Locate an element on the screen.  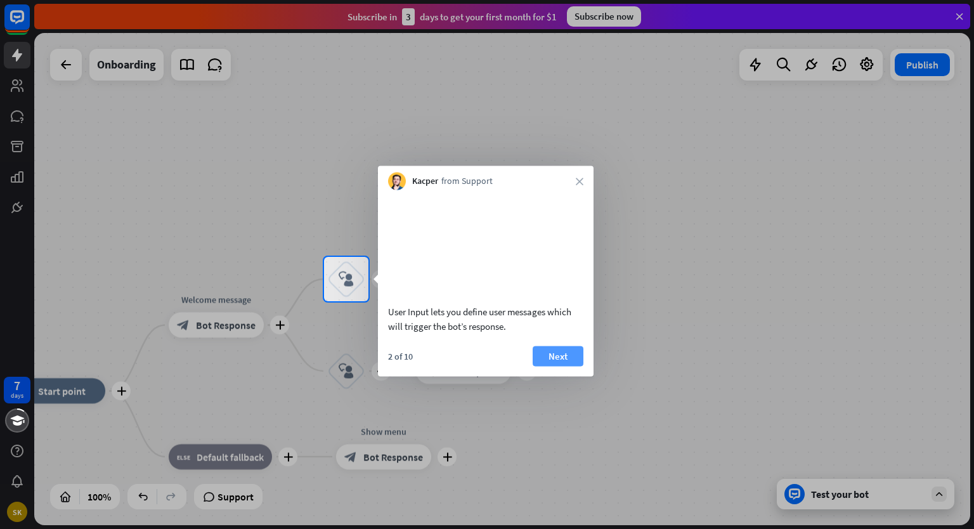
span: Kacper is located at coordinates (425, 181).